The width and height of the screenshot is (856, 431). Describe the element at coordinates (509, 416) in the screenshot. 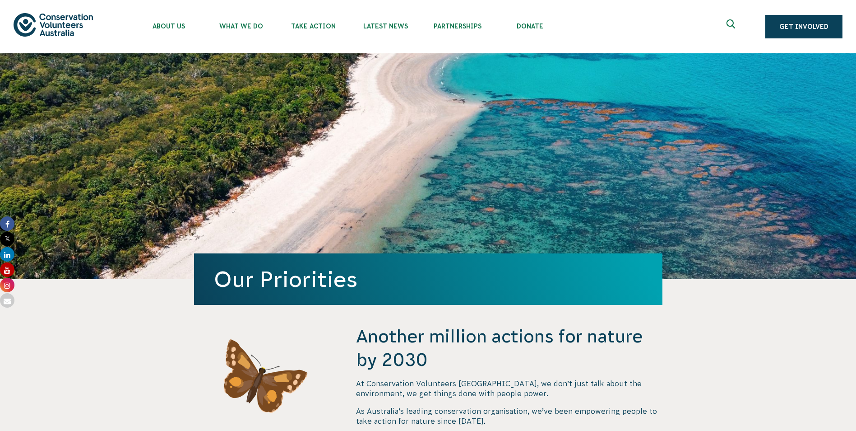

I see `p: As Australia’s leading conservation organisation, we’ve been empowering people to take action for...` at that location.